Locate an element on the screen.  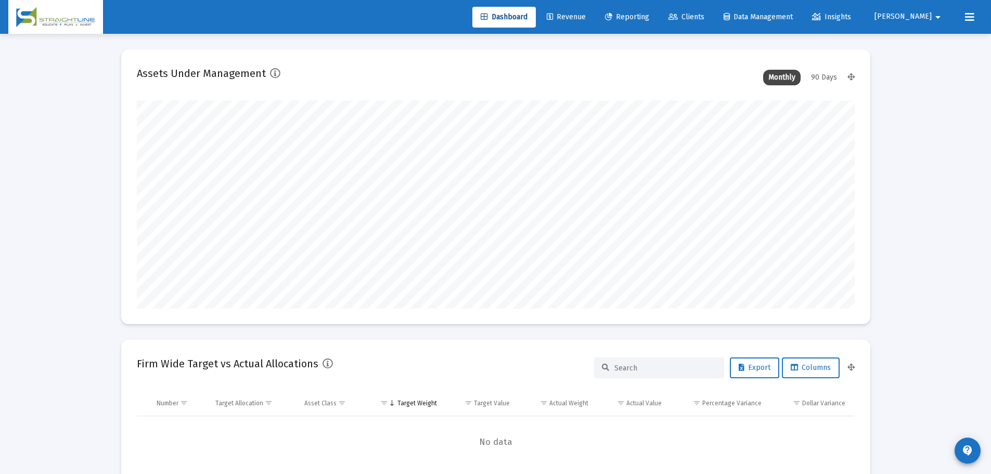
td: Column Actual Value is located at coordinates (632, 403).